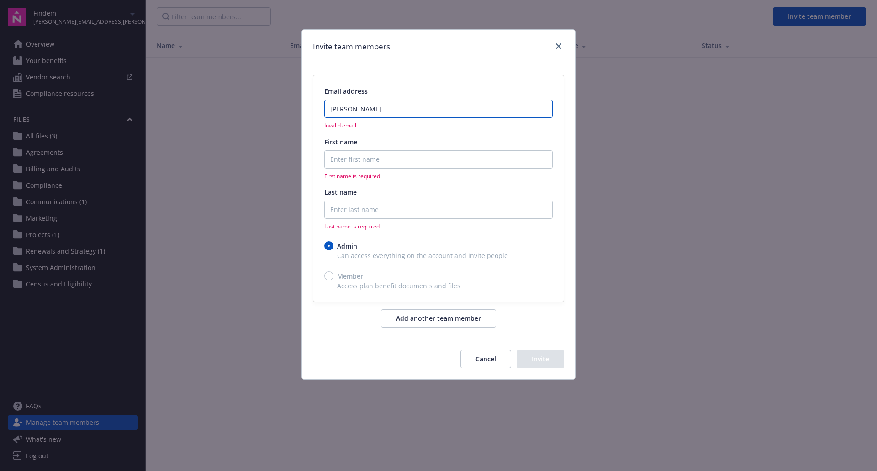 The height and width of the screenshot is (471, 877). What do you see at coordinates (439, 255) in the screenshot?
I see `span: Can access everything on the account and invite people` at bounding box center [439, 255].